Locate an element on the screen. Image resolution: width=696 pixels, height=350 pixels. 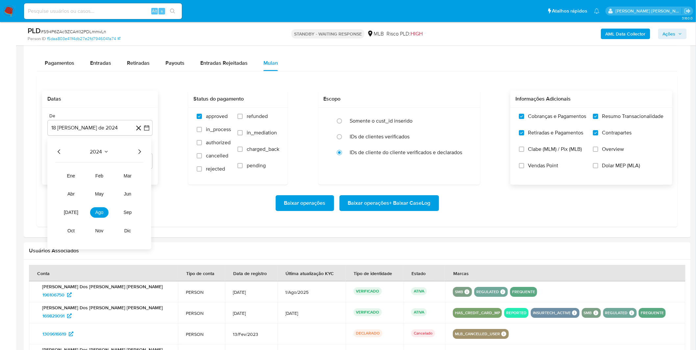
p: STANDBY - WAITING RESPONSE is located at coordinates (328, 34).